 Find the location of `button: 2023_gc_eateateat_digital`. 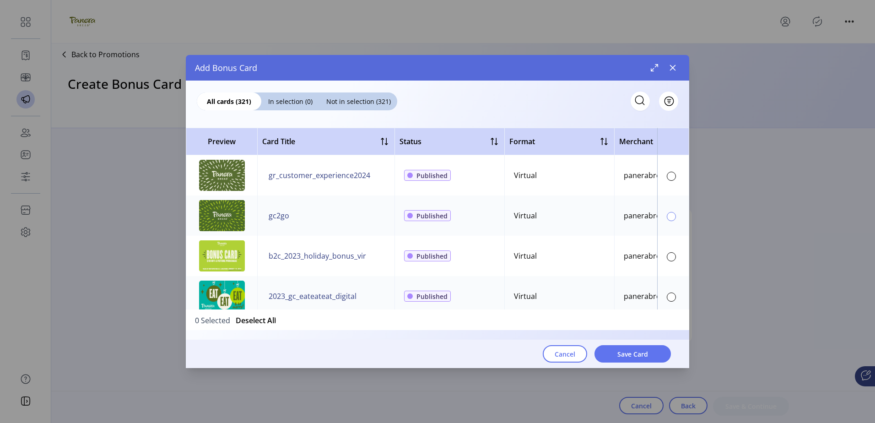

button: 2023_gc_eateateat_digital is located at coordinates (313, 296).